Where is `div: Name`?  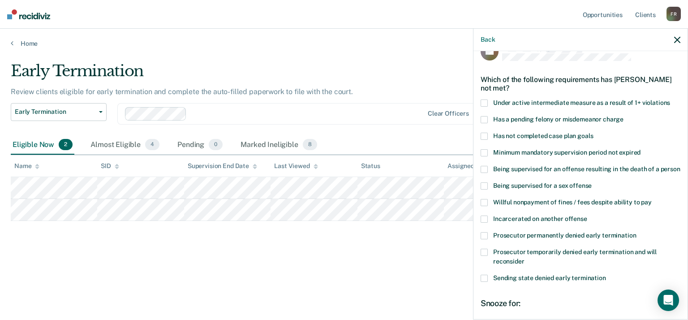 div: Name is located at coordinates (27, 166).